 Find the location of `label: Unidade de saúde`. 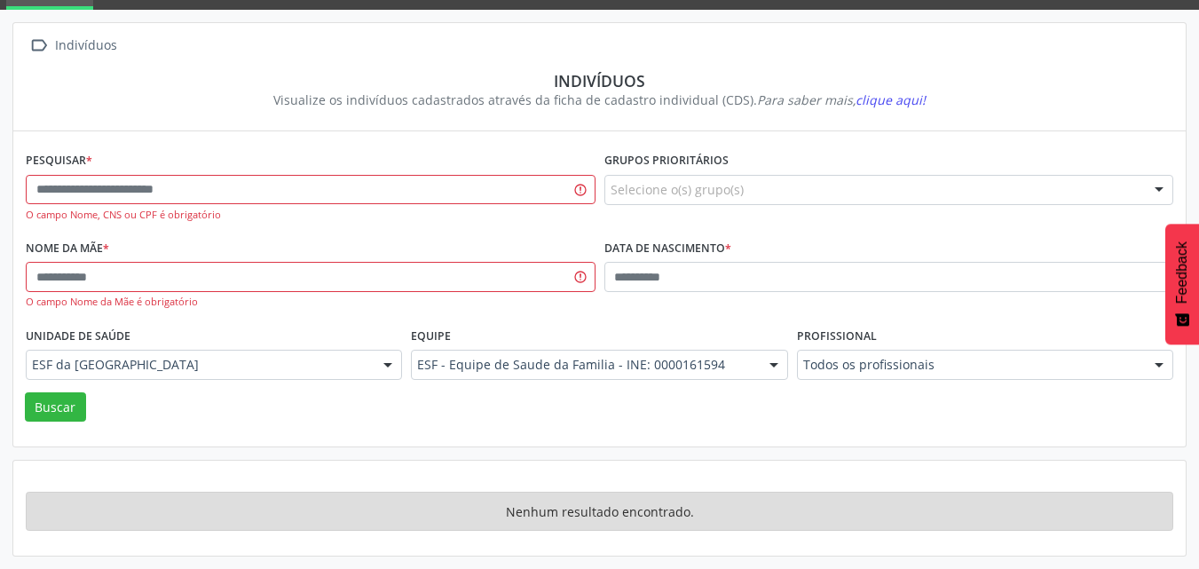

label: Unidade de saúde is located at coordinates (78, 335).